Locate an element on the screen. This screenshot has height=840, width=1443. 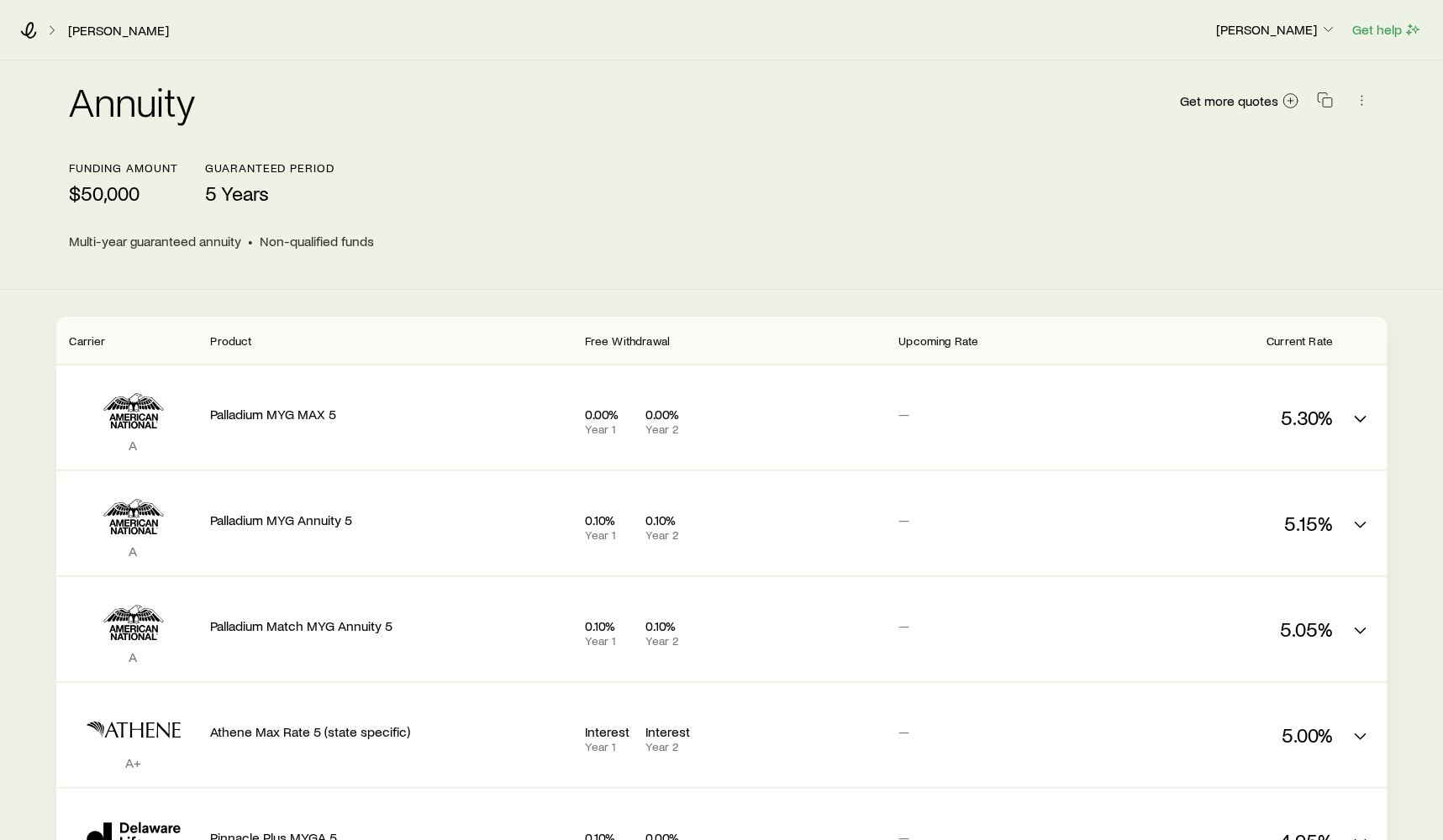
span: Carrier is located at coordinates (87, 340).